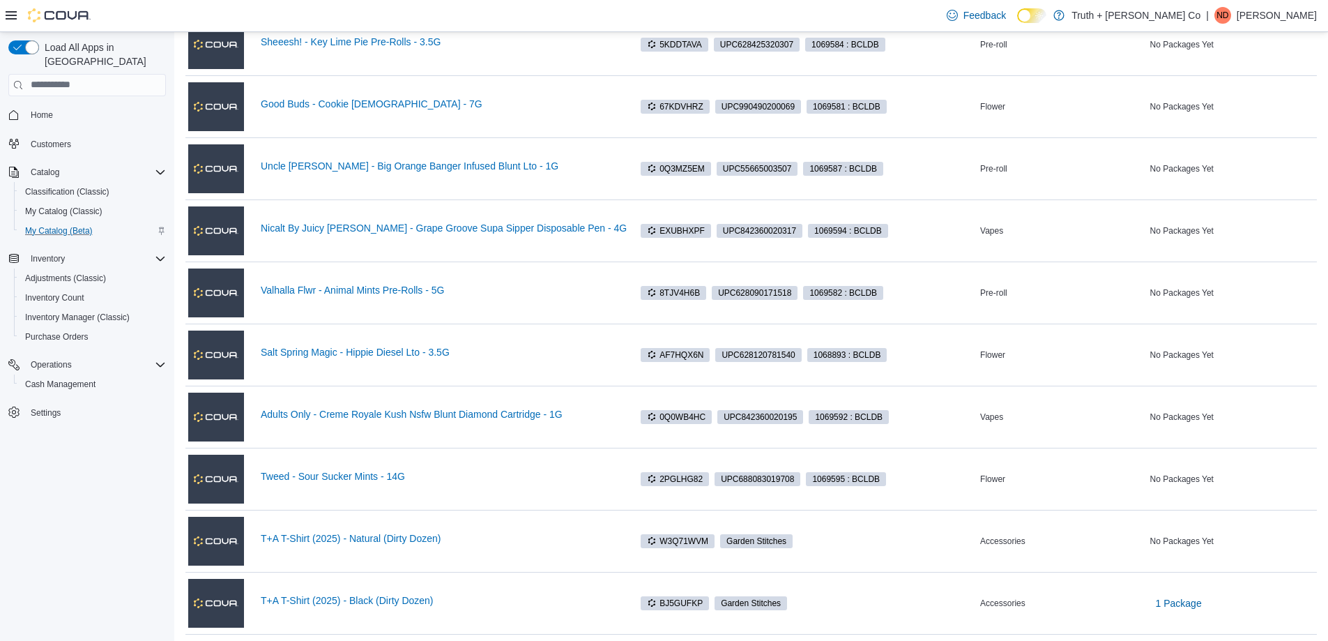 This screenshot has height=641, width=1328. I want to click on img: Cova, so click(59, 15).